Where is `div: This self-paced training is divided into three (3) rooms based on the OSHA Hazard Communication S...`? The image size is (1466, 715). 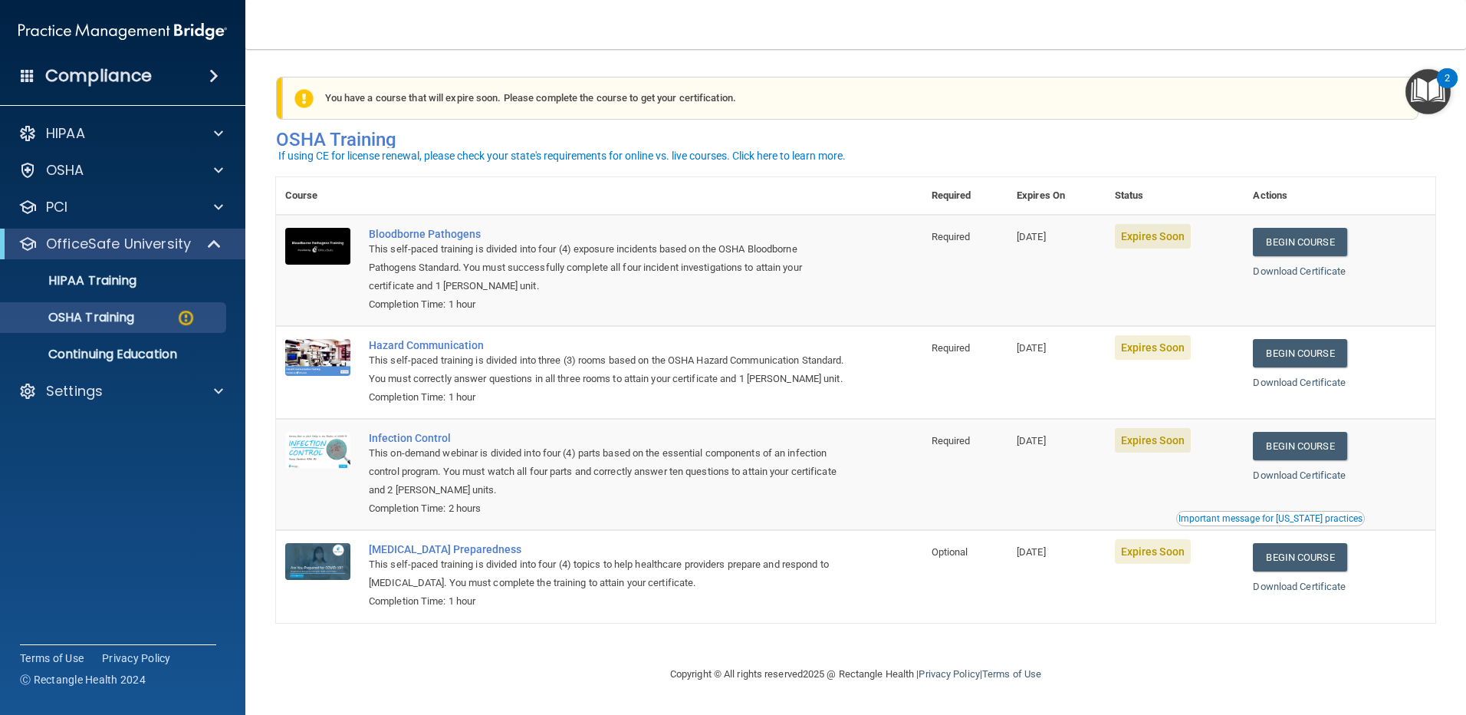 div: This self-paced training is divided into three (3) rooms based on the OSHA Hazard Communication S... is located at coordinates (607, 370).